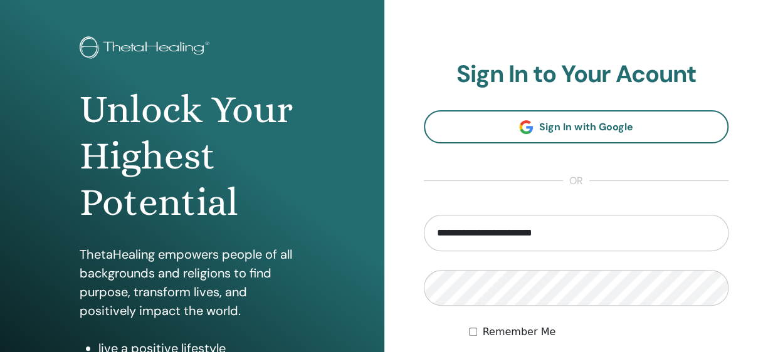  I want to click on p: ThetaHealing empowers people of all backgrounds and religions to find purpose, transform lives, a..., so click(192, 283).